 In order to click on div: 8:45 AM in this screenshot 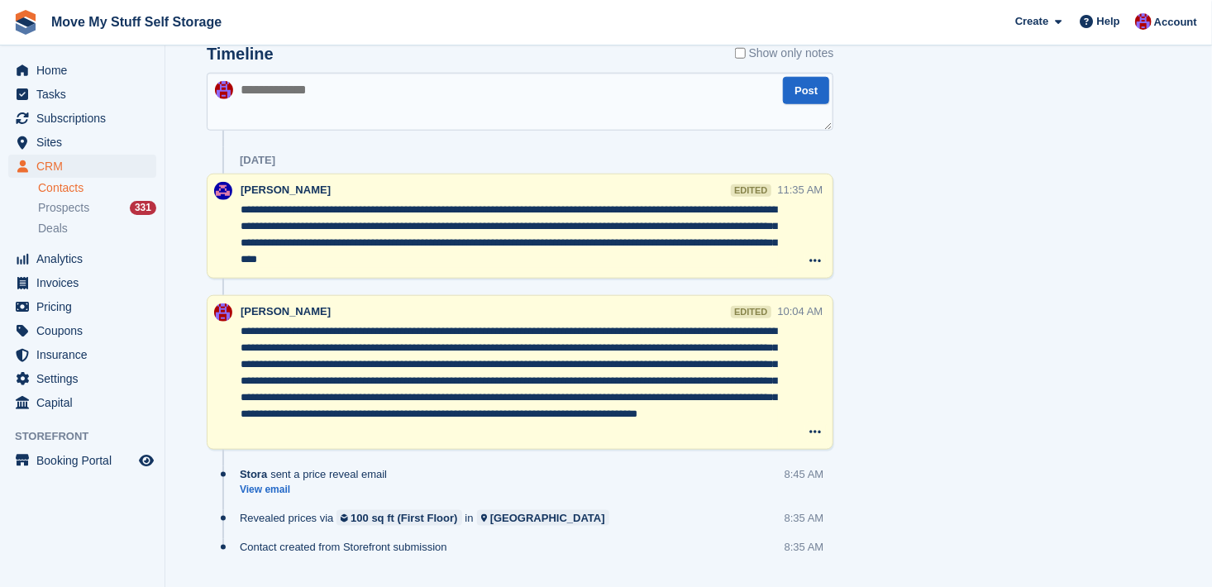, I will do `click(805, 474)`.